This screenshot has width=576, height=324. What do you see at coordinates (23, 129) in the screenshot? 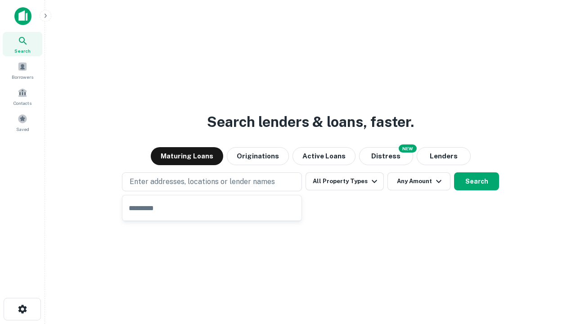
I see `span: Saved` at bounding box center [23, 129].